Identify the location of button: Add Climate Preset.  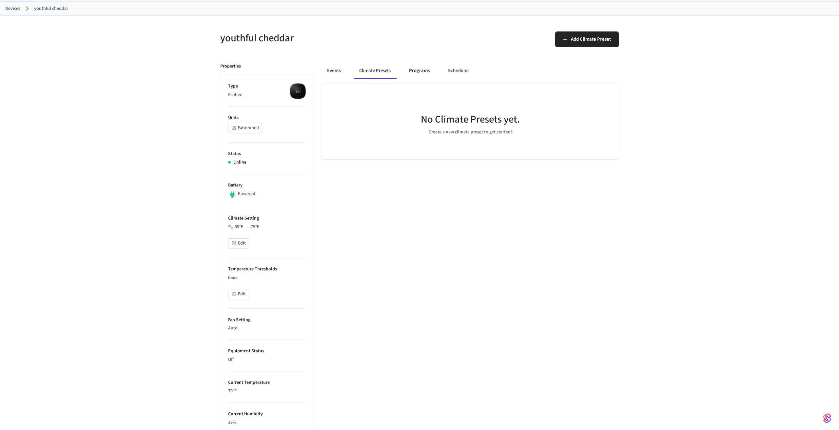
(587, 39).